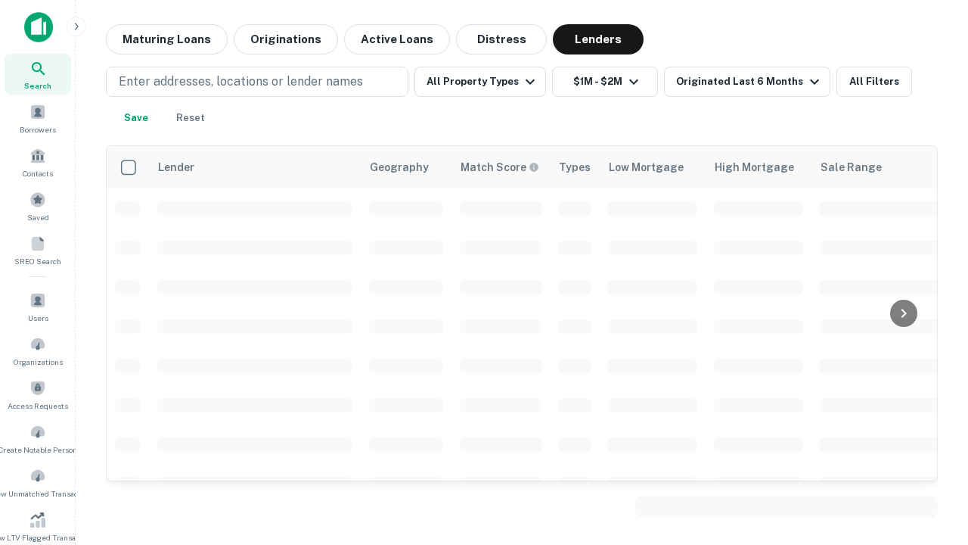 This screenshot has height=545, width=968. I want to click on th: High Mortgage, so click(759, 167).